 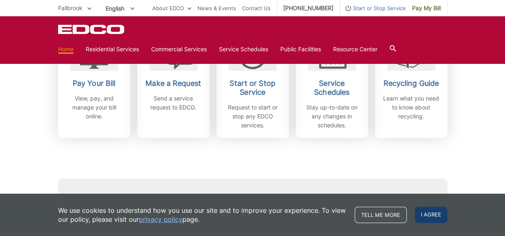 What do you see at coordinates (381, 215) in the screenshot?
I see `a: Tell me more` at bounding box center [381, 215].